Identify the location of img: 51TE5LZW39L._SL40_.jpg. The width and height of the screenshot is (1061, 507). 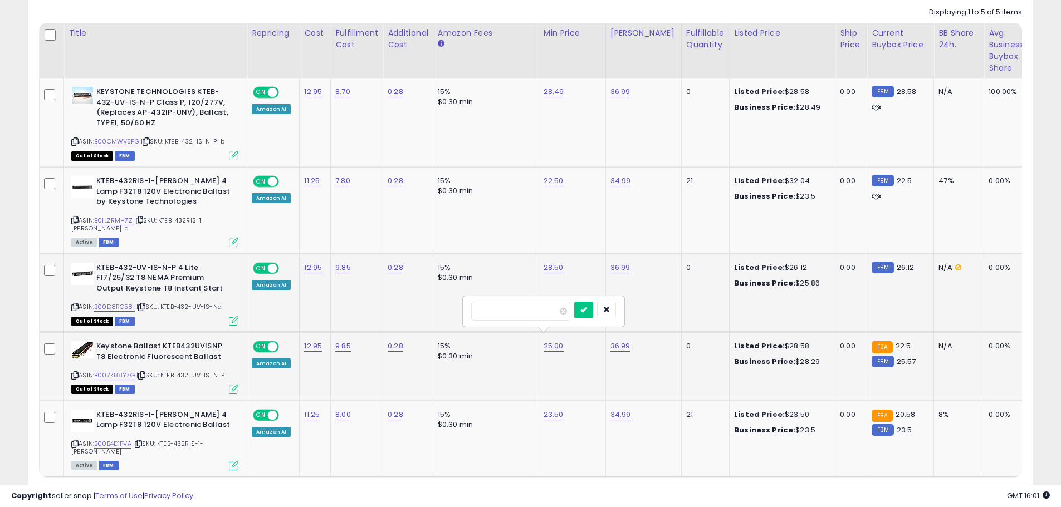
(82, 350).